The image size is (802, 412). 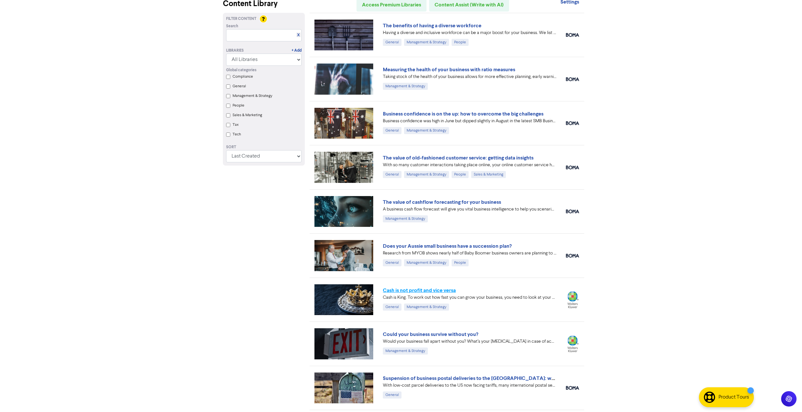 I want to click on div: With so many customer interactions taking place online, your online customer service has to be fi..., so click(x=470, y=165).